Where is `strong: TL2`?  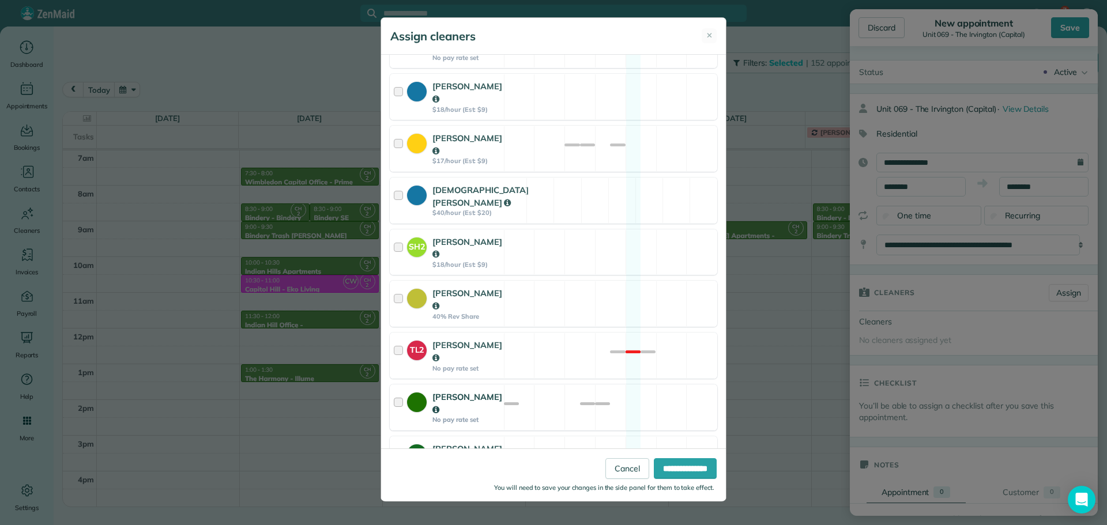
strong: TL2 is located at coordinates (417, 348).